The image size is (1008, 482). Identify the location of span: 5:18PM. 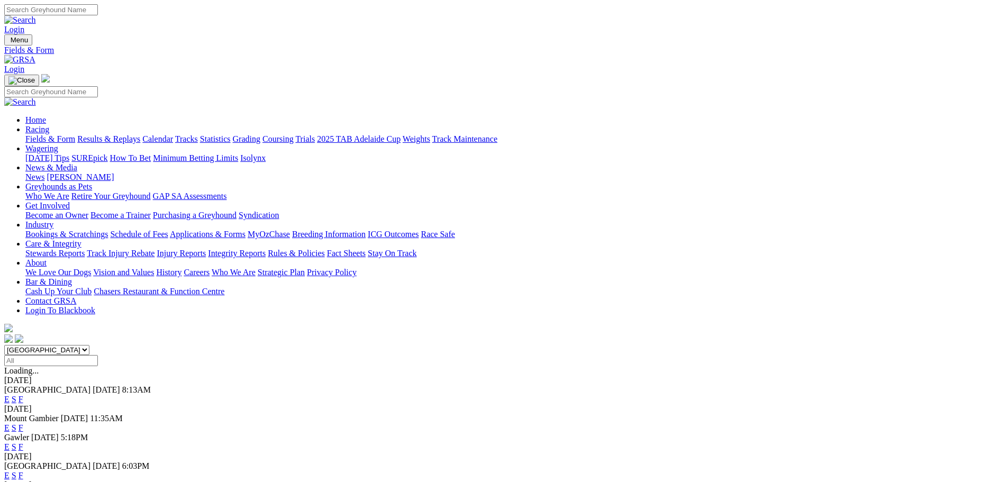
(75, 437).